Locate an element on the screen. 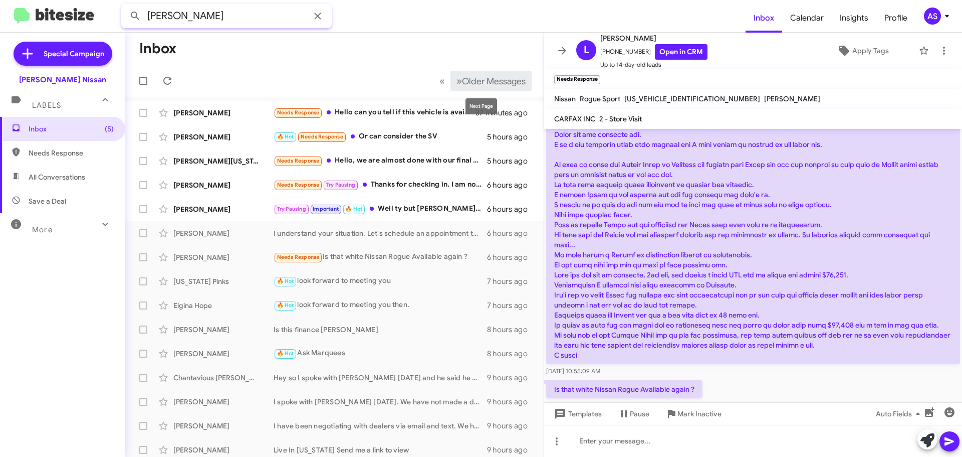  div: AS is located at coordinates (933, 16).